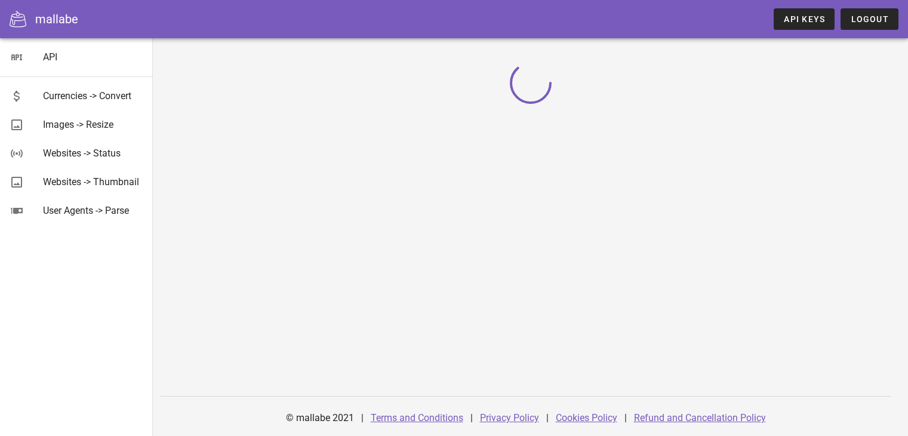  Describe the element at coordinates (93, 57) in the screenshot. I see `div: API` at that location.